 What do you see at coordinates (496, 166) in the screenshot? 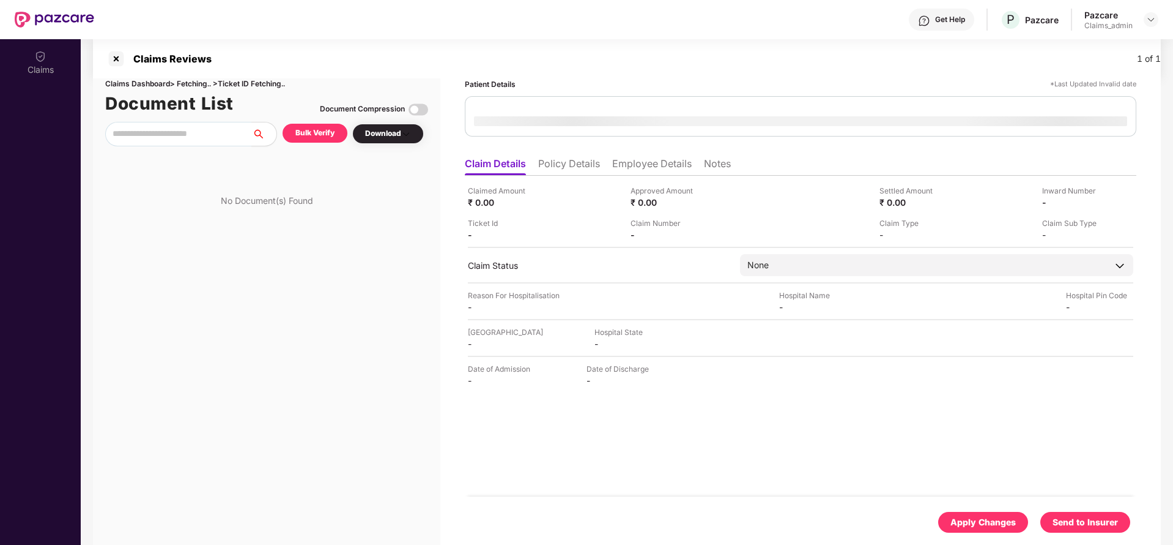
I see `li: Claim Details` at bounding box center [496, 166].